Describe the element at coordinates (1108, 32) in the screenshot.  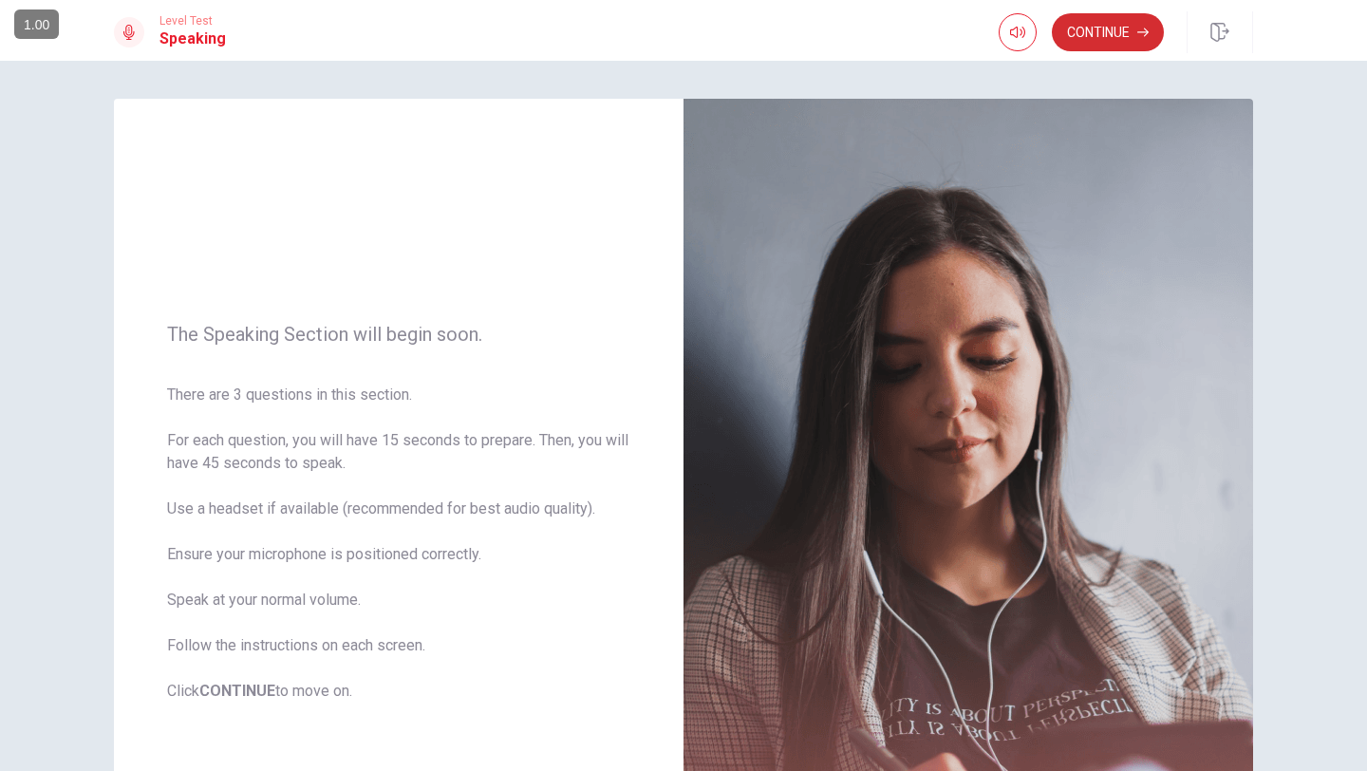
I see `button: Continue` at that location.